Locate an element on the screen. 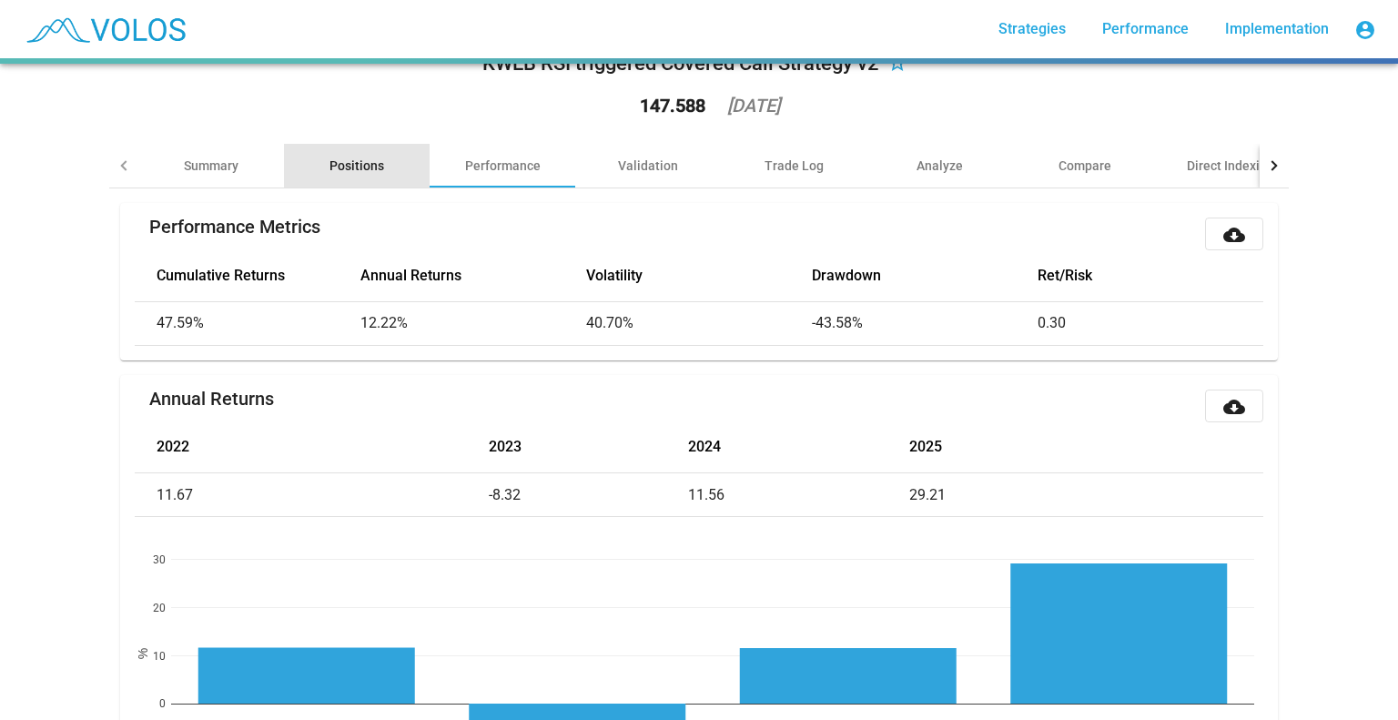 The width and height of the screenshot is (1398, 720). th: 2024 is located at coordinates (798, 448).